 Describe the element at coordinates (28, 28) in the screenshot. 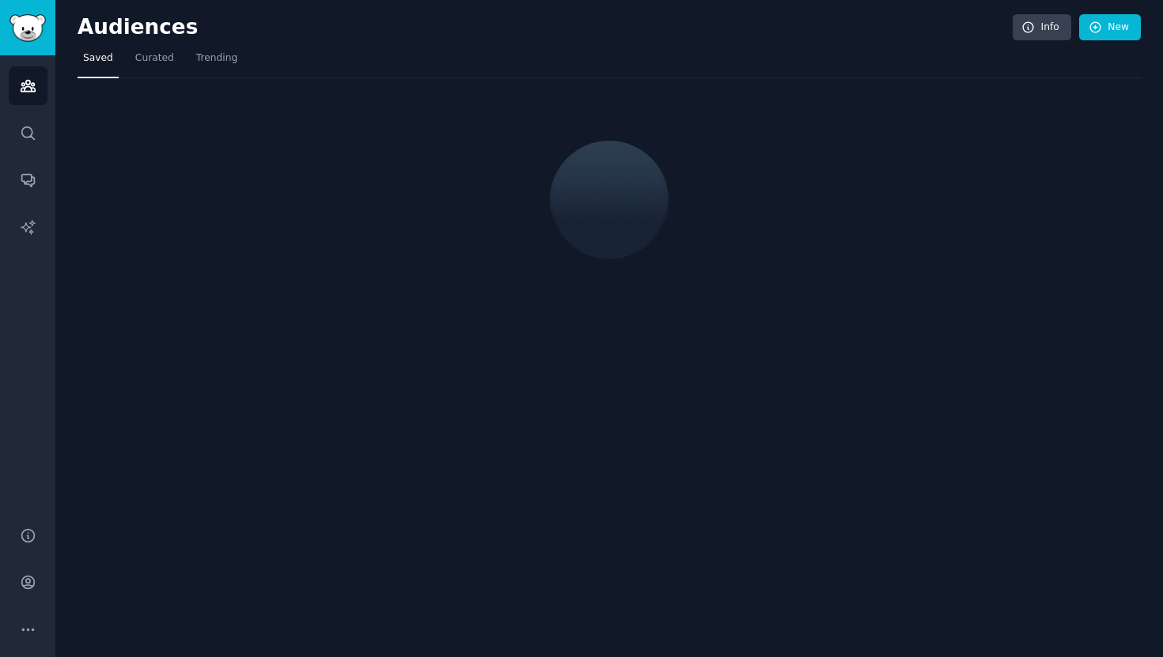

I see `img: GummySearch logo` at that location.